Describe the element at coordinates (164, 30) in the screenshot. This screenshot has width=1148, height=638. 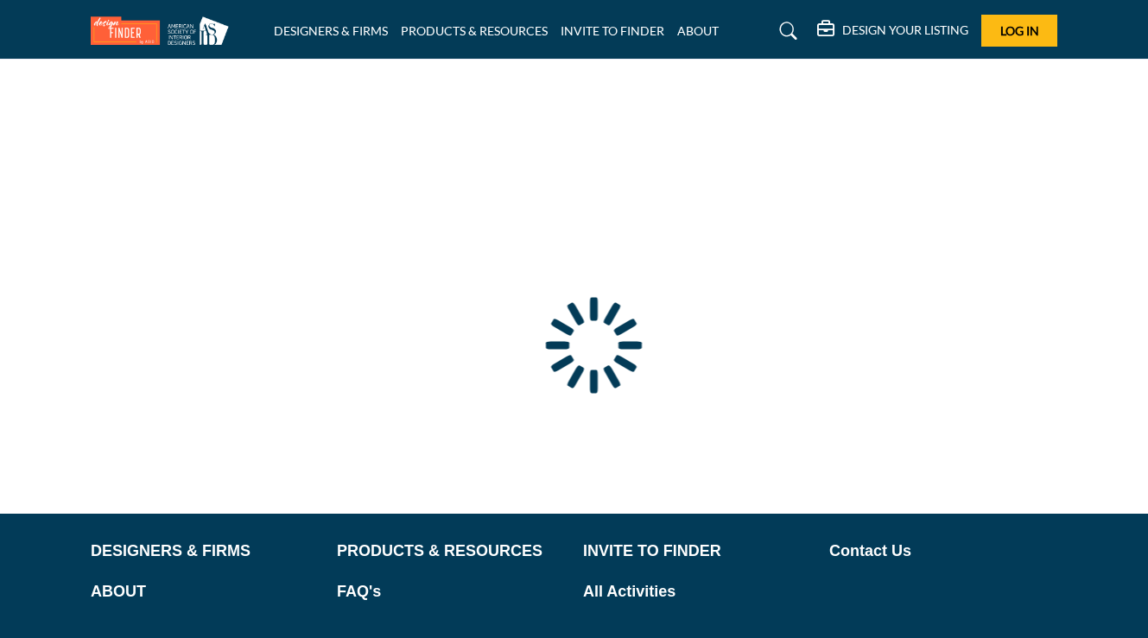
I see `img: Site Logo` at that location.